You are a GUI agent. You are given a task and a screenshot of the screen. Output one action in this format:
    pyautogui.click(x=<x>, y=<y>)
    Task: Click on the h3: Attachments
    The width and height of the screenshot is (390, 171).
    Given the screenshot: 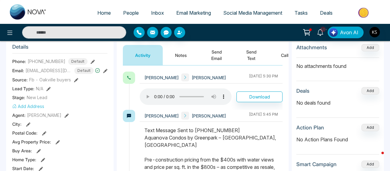 What is the action you would take?
    pyautogui.click(x=311, y=48)
    